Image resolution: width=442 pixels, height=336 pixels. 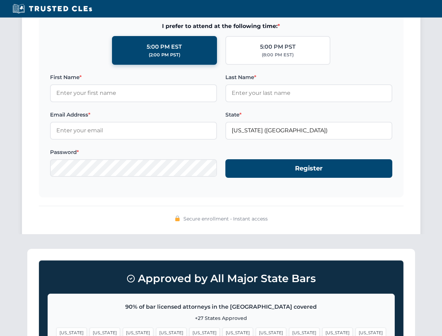 I want to click on input: Florida (FL), so click(x=309, y=131).